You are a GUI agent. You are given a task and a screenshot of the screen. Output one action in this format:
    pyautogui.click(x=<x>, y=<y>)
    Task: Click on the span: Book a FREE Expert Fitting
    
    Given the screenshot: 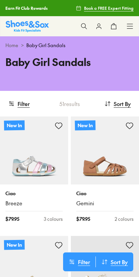 What is the action you would take?
    pyautogui.click(x=109, y=8)
    